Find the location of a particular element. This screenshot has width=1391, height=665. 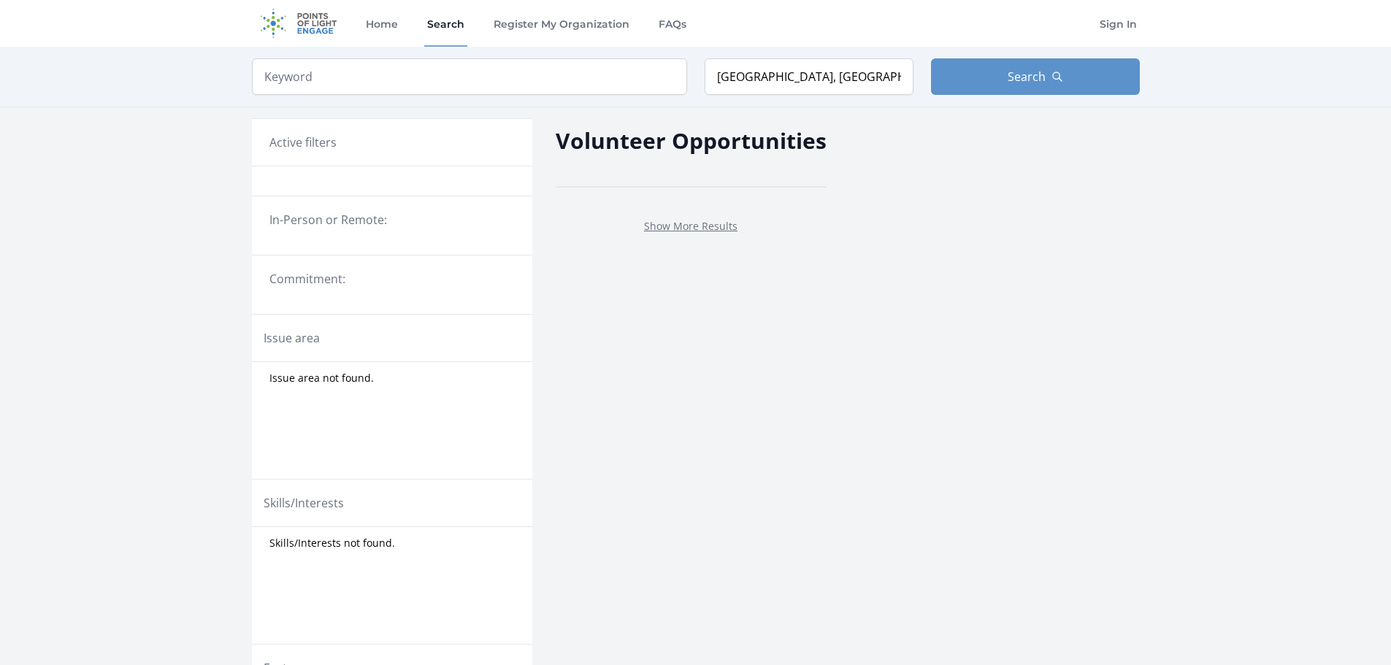

h3: Active filters is located at coordinates (303, 142).